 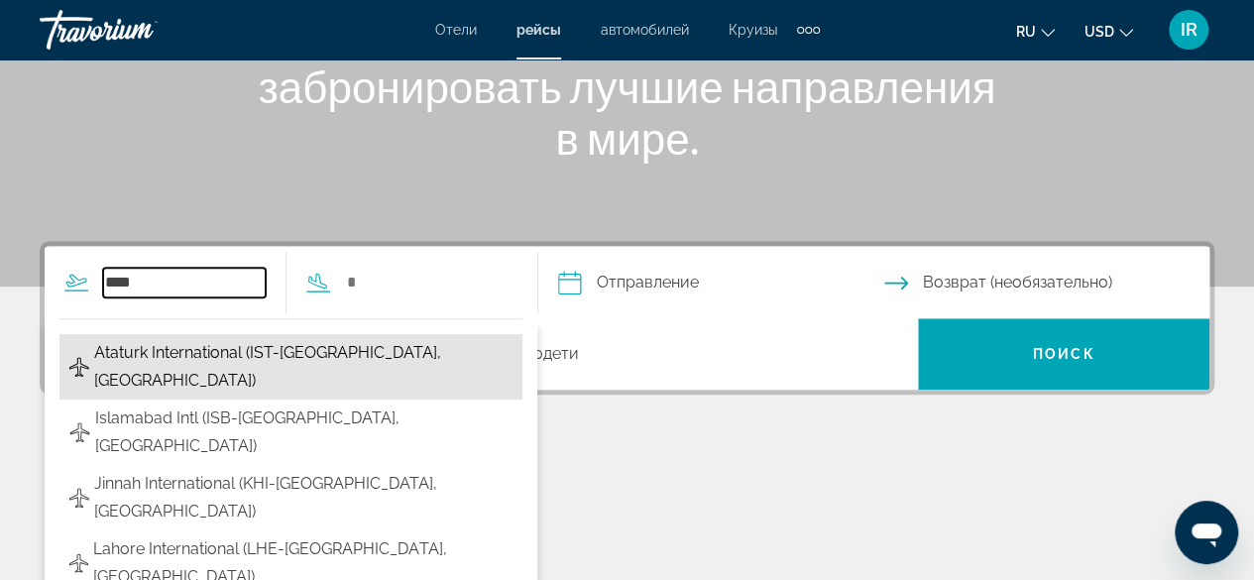 I want to click on span: рейсы, so click(x=538, y=30).